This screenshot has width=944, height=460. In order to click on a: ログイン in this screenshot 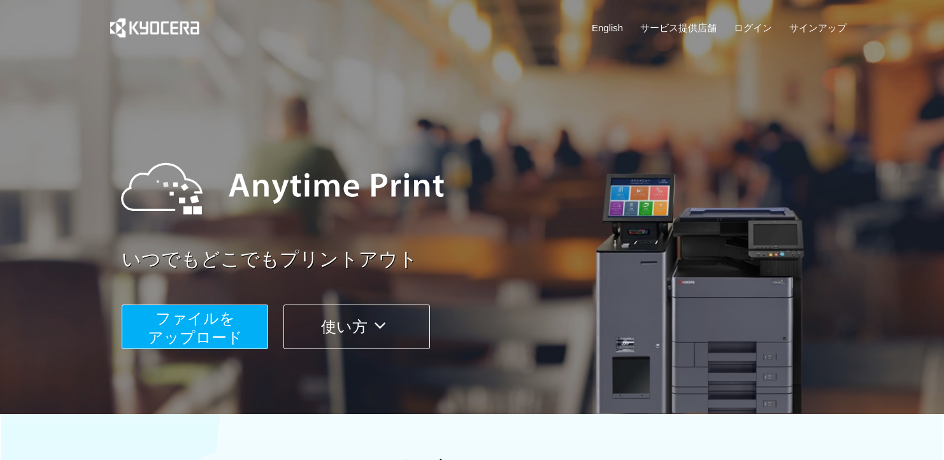, I will do `click(753, 27)`.